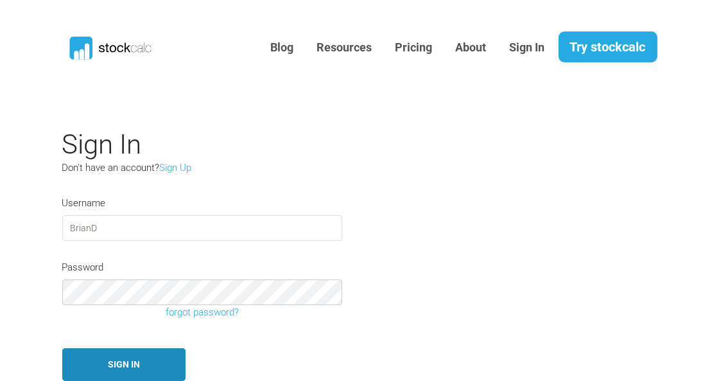  Describe the element at coordinates (202, 312) in the screenshot. I see `a: forgot password?` at that location.